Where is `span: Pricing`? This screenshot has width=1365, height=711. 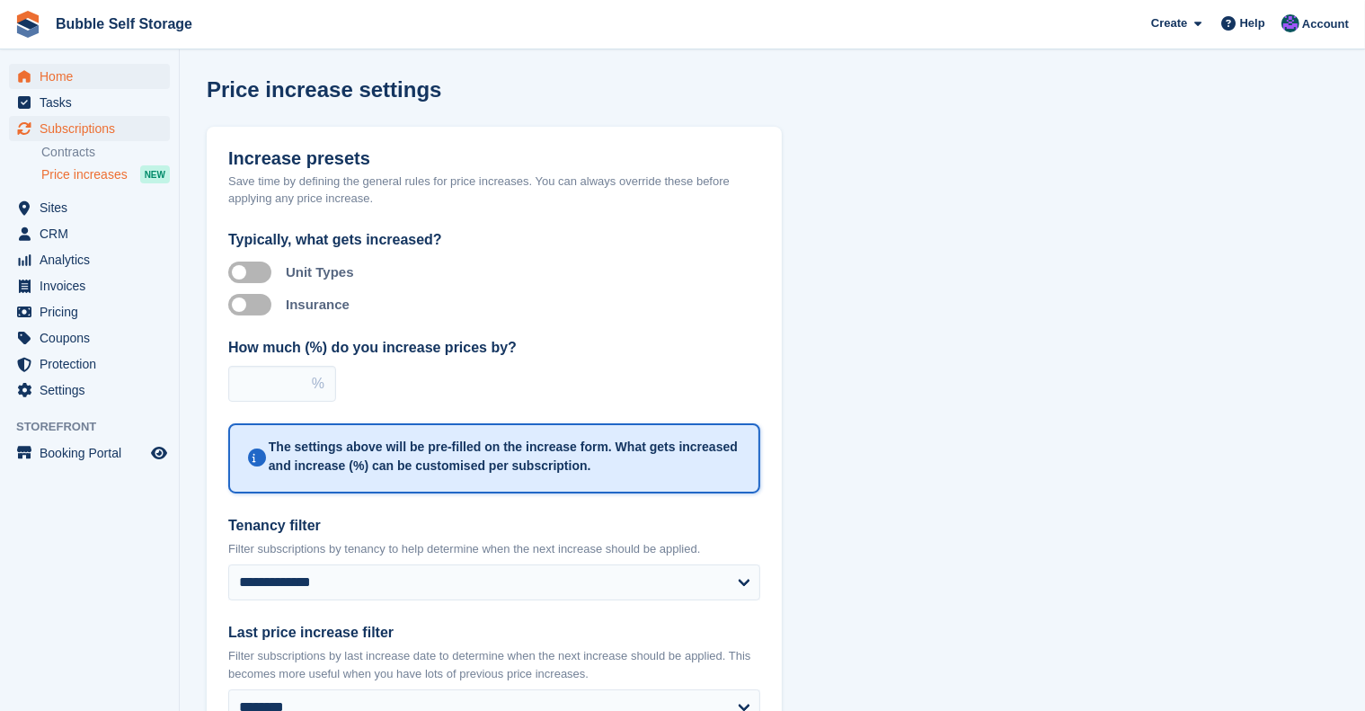
span: Pricing is located at coordinates (93, 312).